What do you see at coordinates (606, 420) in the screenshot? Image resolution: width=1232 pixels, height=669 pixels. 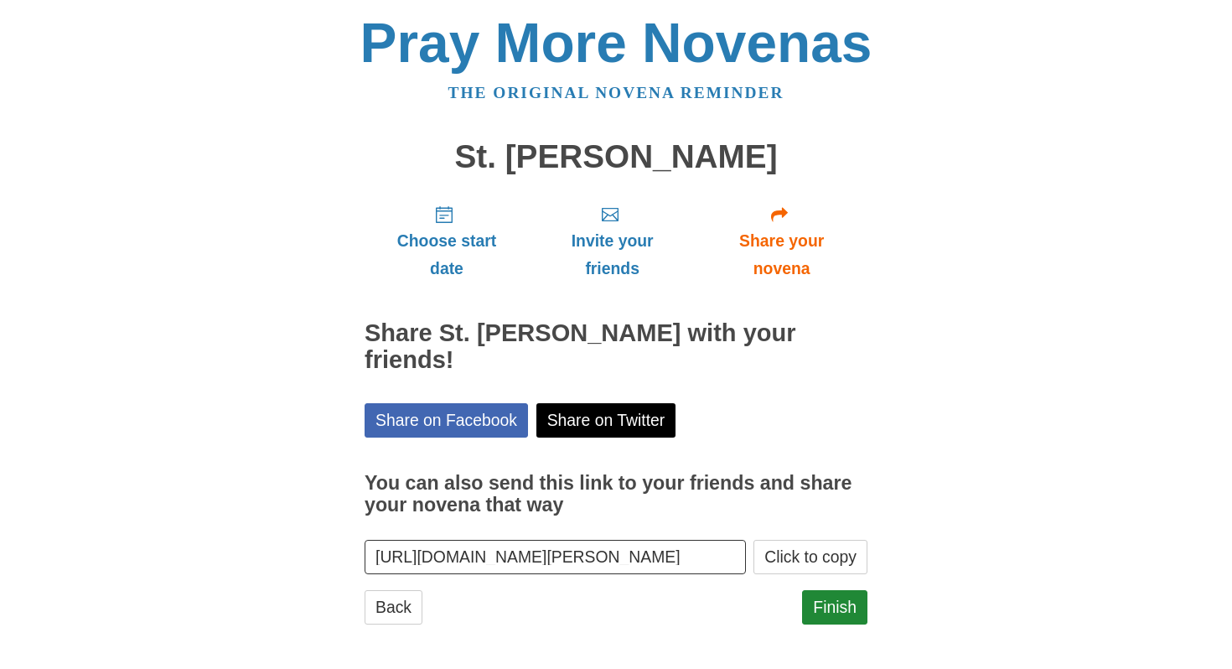 I see `a: Share on Twitter` at bounding box center [606, 420].